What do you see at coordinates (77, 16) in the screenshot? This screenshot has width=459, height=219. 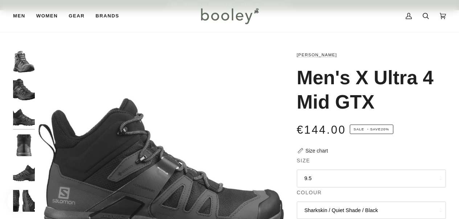 I see `span: Gear` at bounding box center [77, 16].